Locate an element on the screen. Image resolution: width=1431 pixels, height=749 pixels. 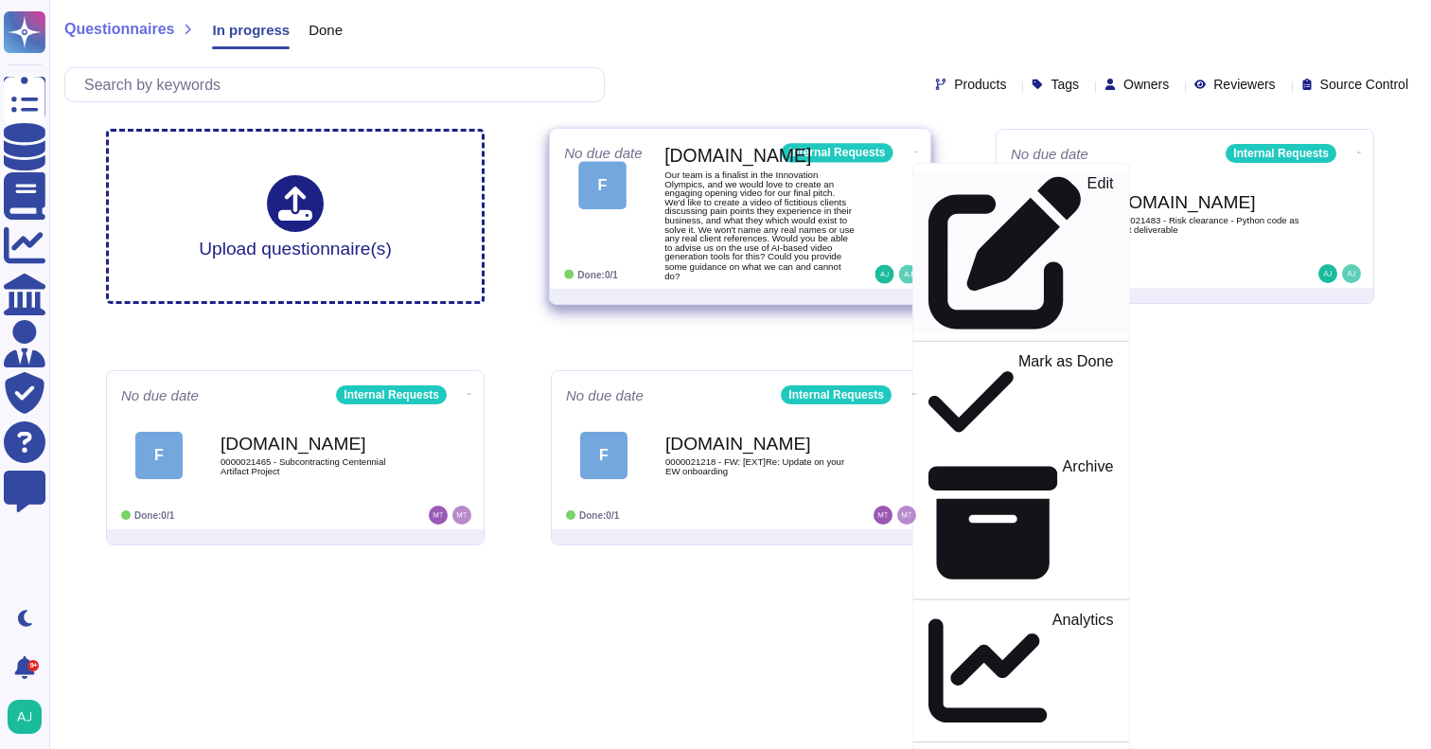
a: Archive is located at coordinates (1021, 523).